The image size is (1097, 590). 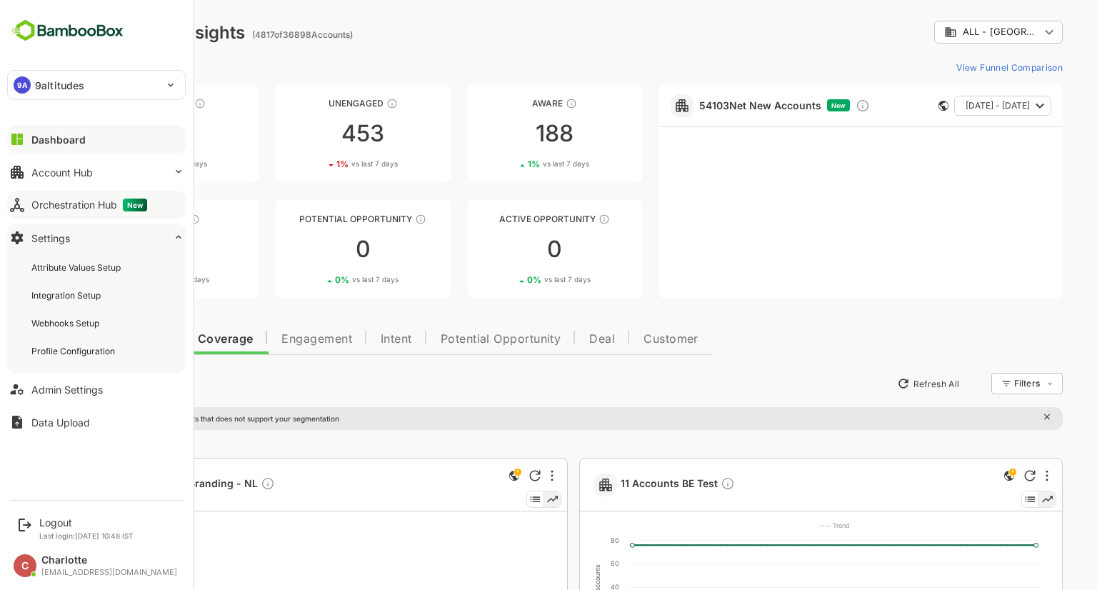 What do you see at coordinates (505, 134) in the screenshot?
I see `a: AwareThese accounts have just entered the buying cycle and need further nurturing1881%vs last 7 days` at bounding box center [505, 134].